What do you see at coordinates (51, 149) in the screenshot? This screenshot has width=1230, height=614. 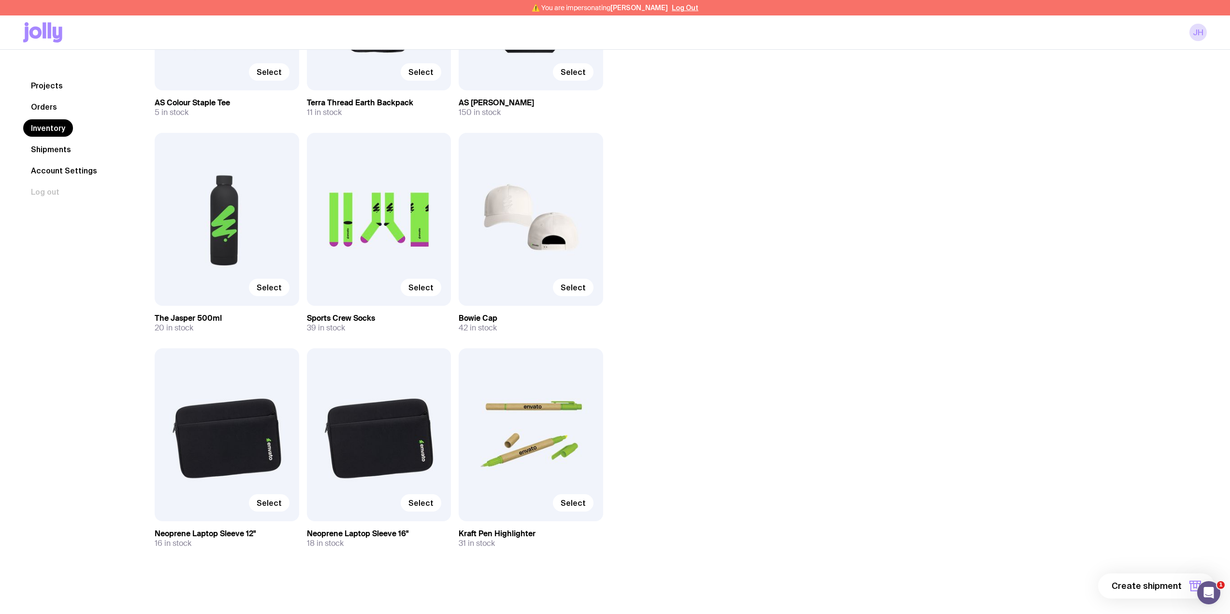 I see `a: Shipments` at bounding box center [51, 149].